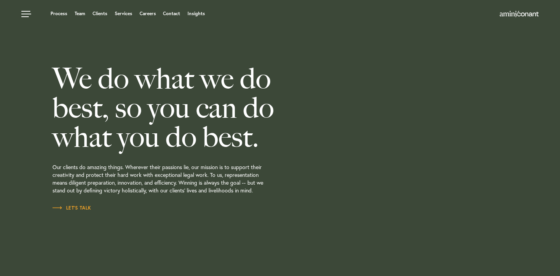 The width and height of the screenshot is (560, 276). What do you see at coordinates (187, 178) in the screenshot?
I see `p: Our clients do amazing things. Wherever their passions lie, our mission is to support their creat...` at bounding box center [187, 178].